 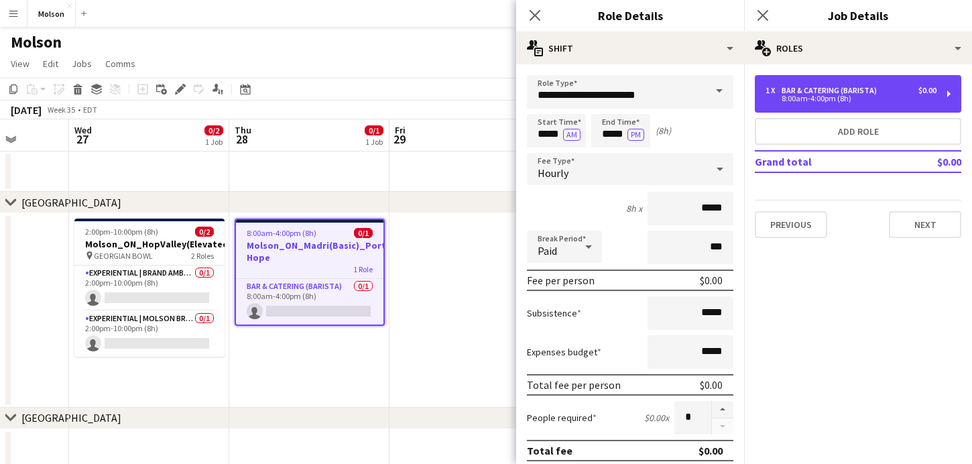 What do you see at coordinates (930, 162) in the screenshot?
I see `td: $0.00` at bounding box center [930, 162].